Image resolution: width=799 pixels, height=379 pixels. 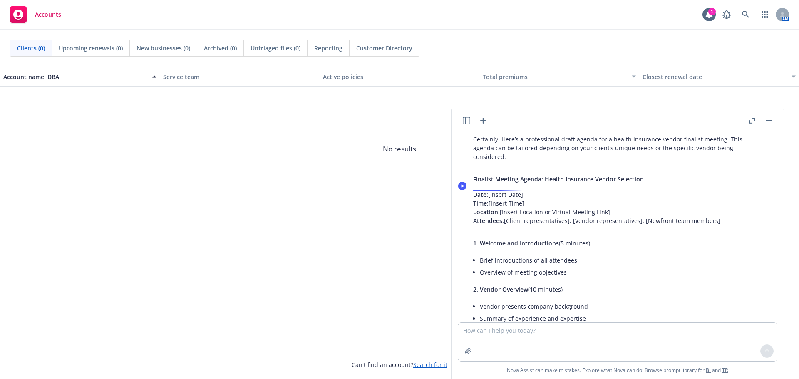 What do you see at coordinates (240, 77) in the screenshot?
I see `button: Service team` at bounding box center [240, 77].